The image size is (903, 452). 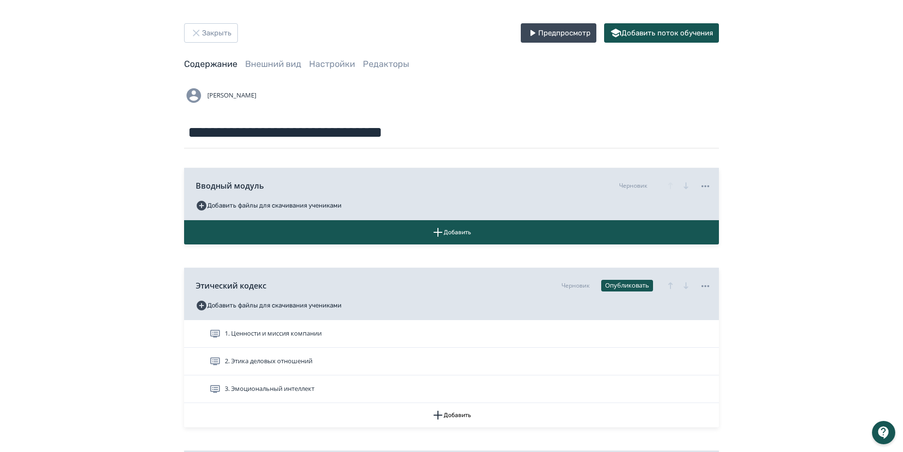 I want to click on button: Закрыть, so click(x=211, y=33).